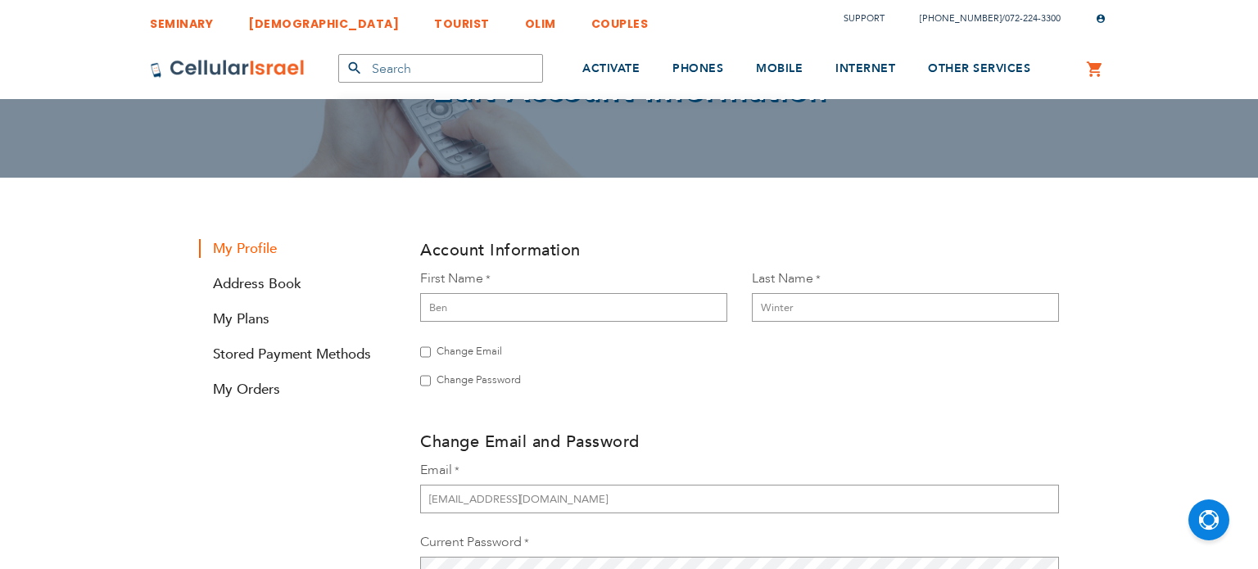 The height and width of the screenshot is (569, 1258). I want to click on a: PHONES, so click(698, 69).